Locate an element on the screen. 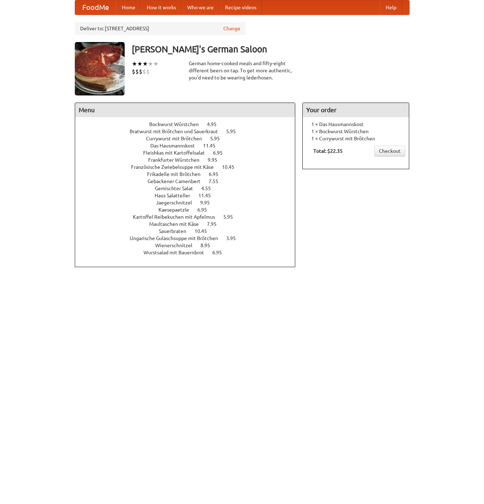 This screenshot has height=504, width=484. a: Jaegerschnitzel 9.95 is located at coordinates (189, 203).